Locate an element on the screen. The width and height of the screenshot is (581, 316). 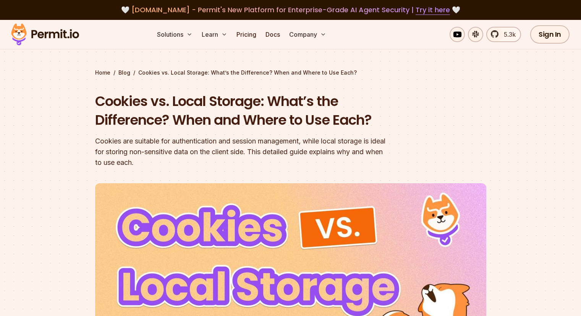
a: Docs is located at coordinates (273, 34).